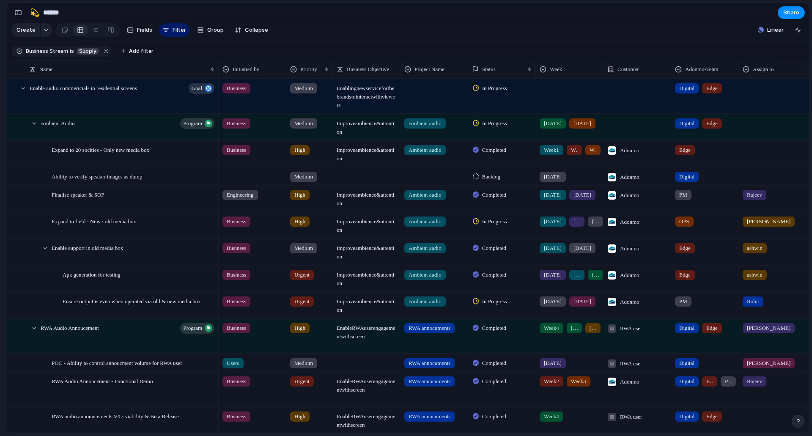  I want to click on span: Priority, so click(309, 69).